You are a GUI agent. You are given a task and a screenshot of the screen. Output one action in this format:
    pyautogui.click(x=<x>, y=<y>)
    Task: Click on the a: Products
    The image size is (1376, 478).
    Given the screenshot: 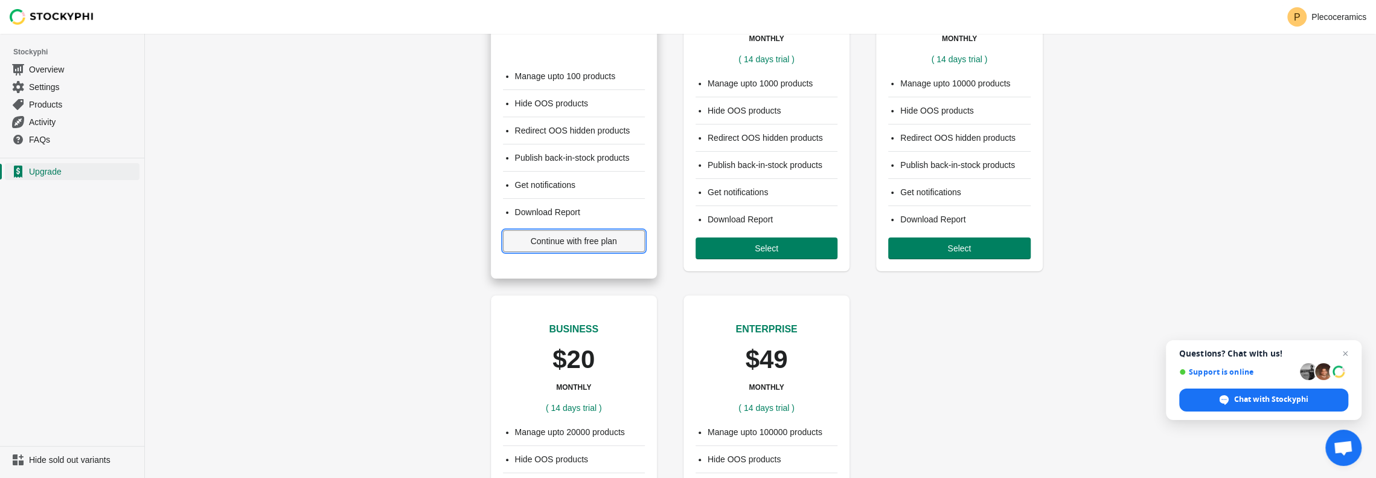 What is the action you would take?
    pyautogui.click(x=72, y=104)
    